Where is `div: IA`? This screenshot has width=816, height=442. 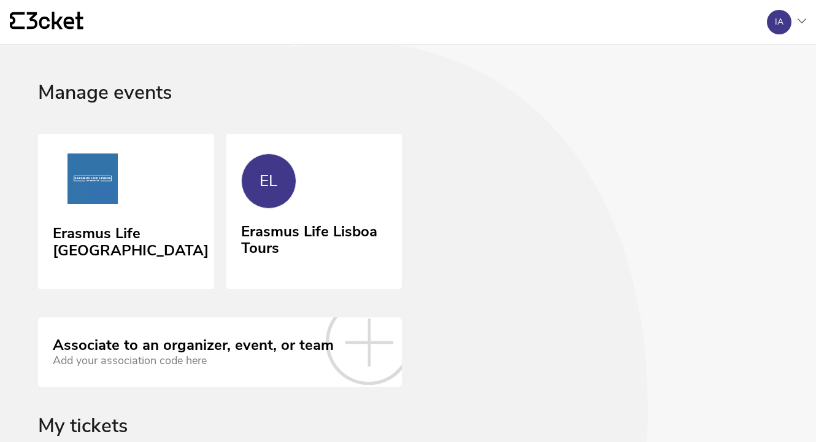
div: IA is located at coordinates (779, 22).